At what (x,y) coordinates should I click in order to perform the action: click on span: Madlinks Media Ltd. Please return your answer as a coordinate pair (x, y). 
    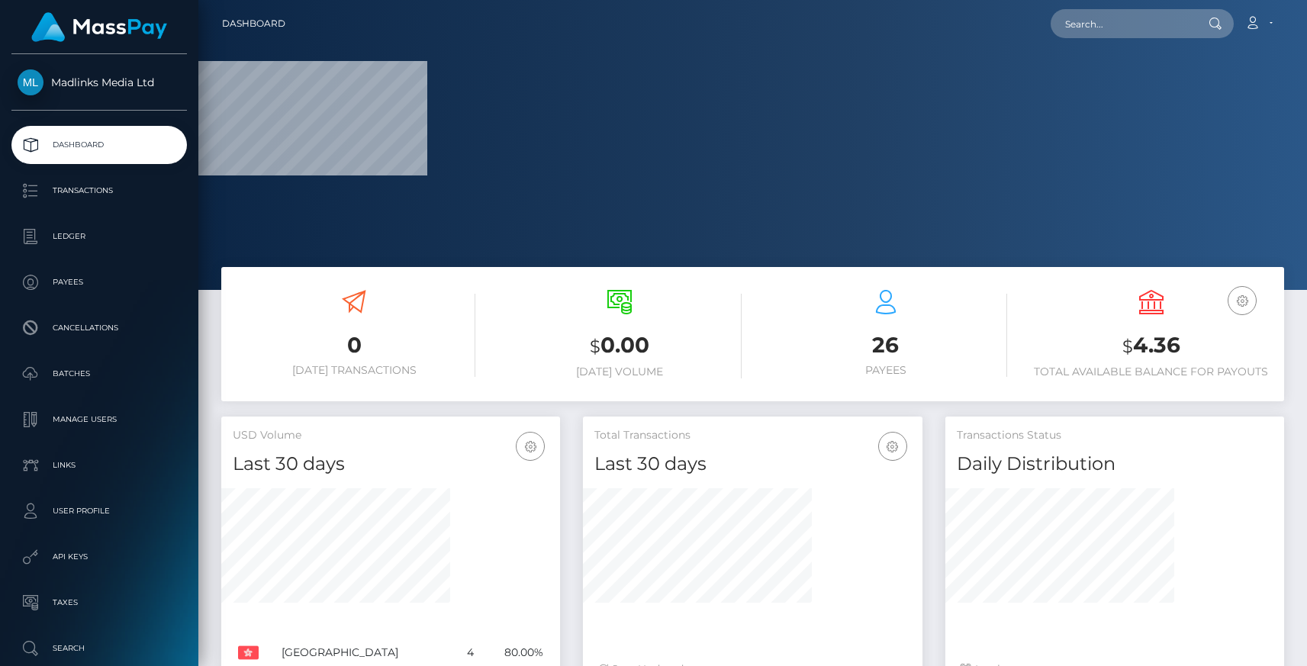
    Looking at the image, I should click on (99, 82).